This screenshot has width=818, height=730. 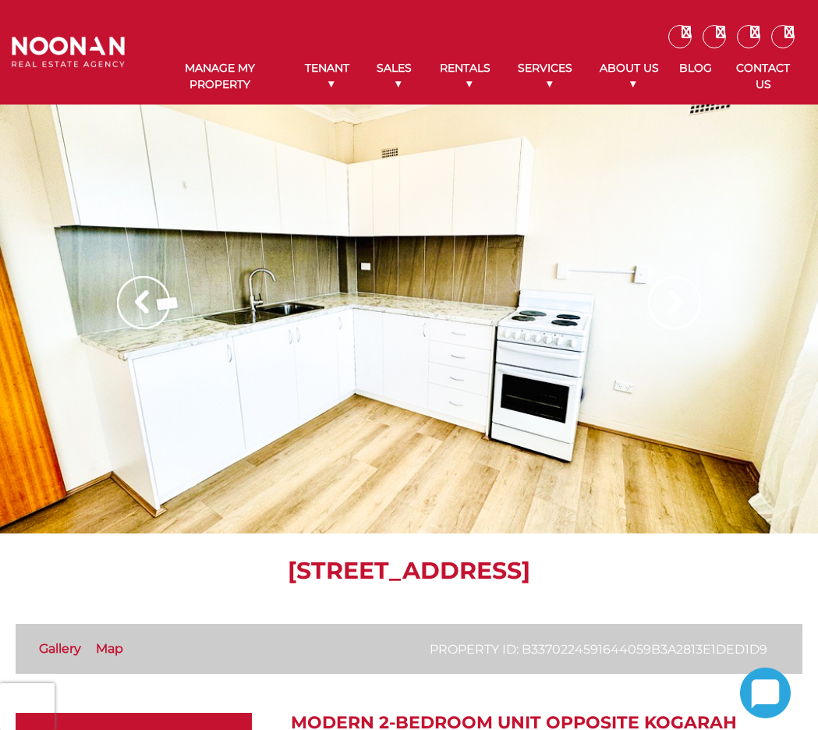 I want to click on a: Gallery, so click(x=60, y=648).